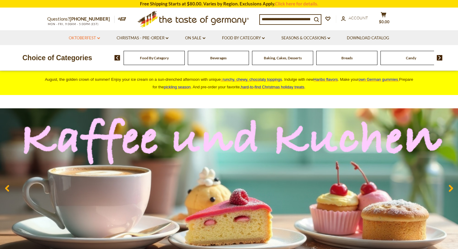 This screenshot has width=458, height=249. Describe the element at coordinates (384, 22) in the screenshot. I see `span: $0.00` at that location.